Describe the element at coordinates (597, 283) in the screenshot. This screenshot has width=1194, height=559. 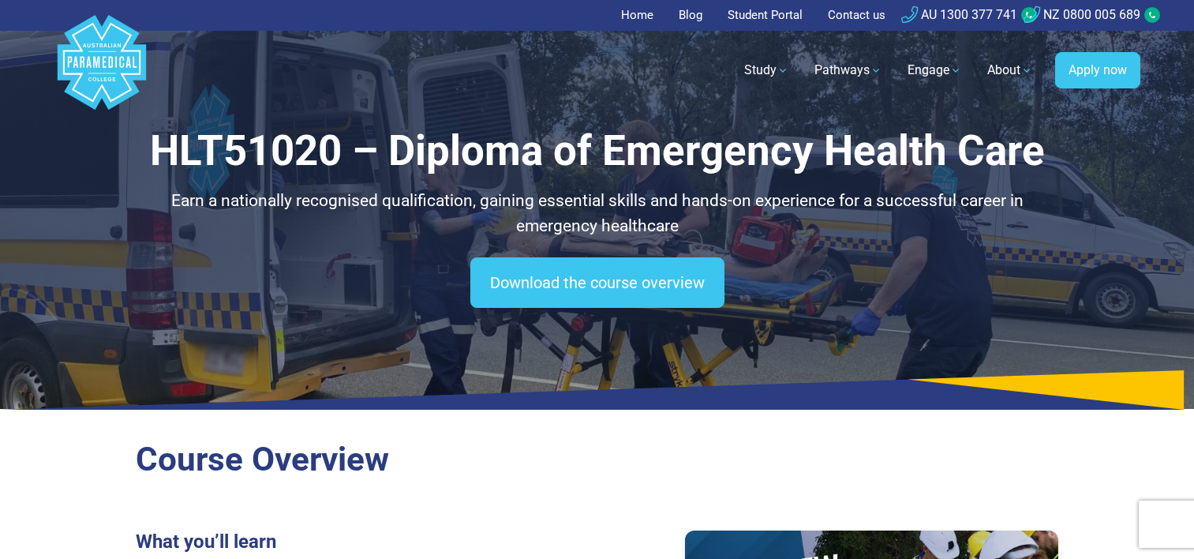
I see `a: Download the course overview` at that location.